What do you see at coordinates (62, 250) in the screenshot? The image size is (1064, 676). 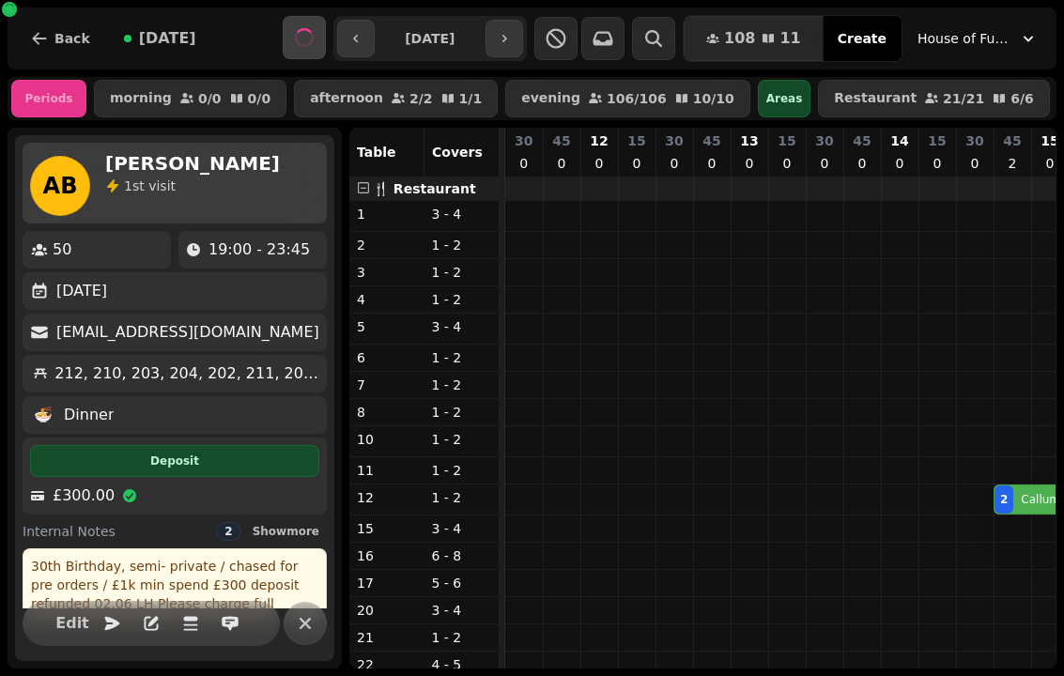 I see `p: 50` at bounding box center [62, 250].